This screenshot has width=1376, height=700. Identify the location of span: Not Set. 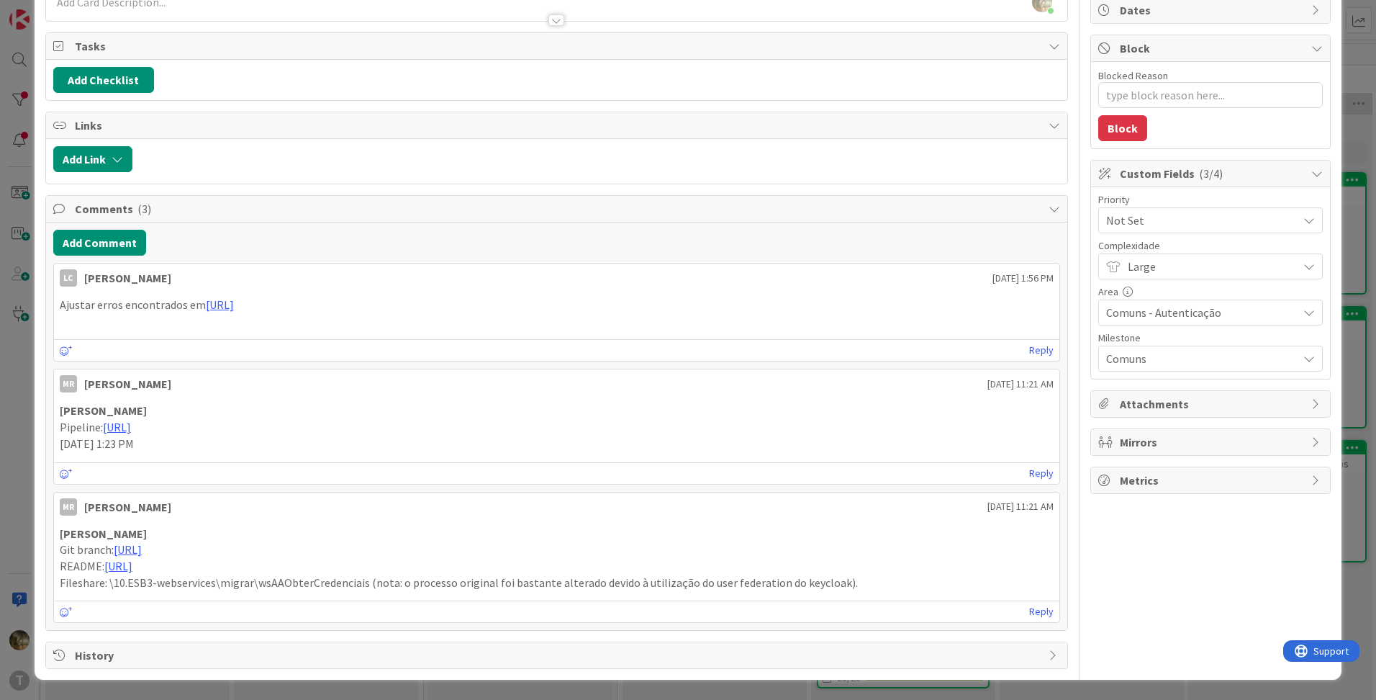
(1198, 220).